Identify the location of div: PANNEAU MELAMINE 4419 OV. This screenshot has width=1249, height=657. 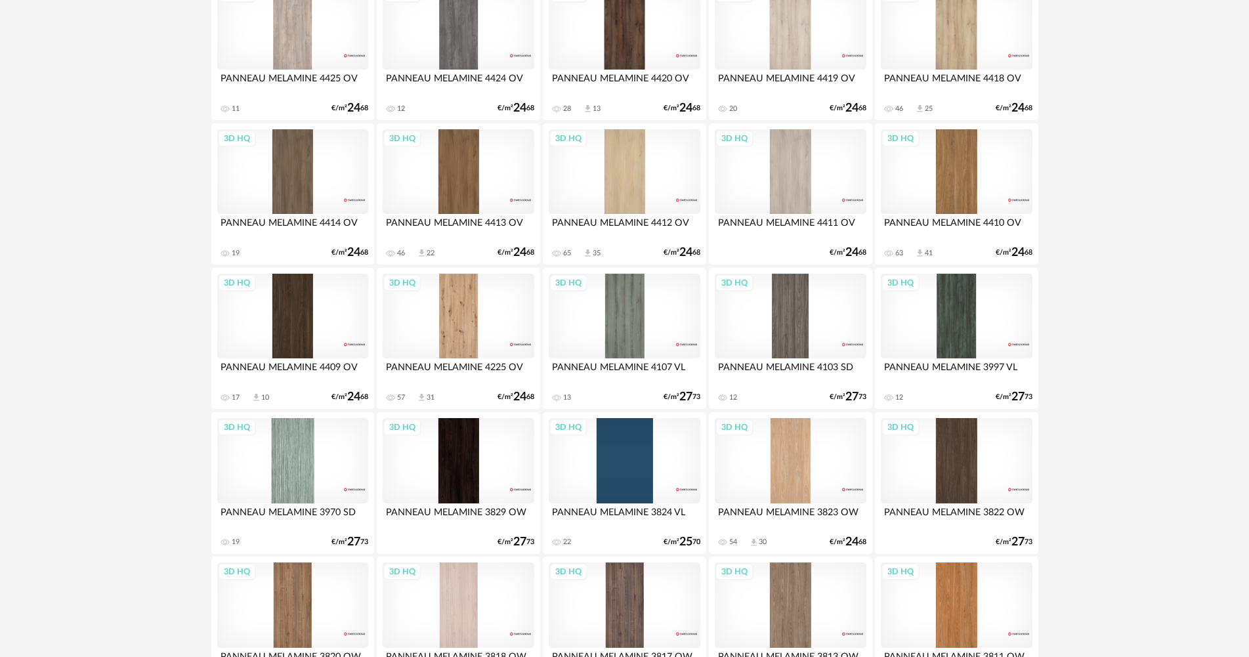
(790, 83).